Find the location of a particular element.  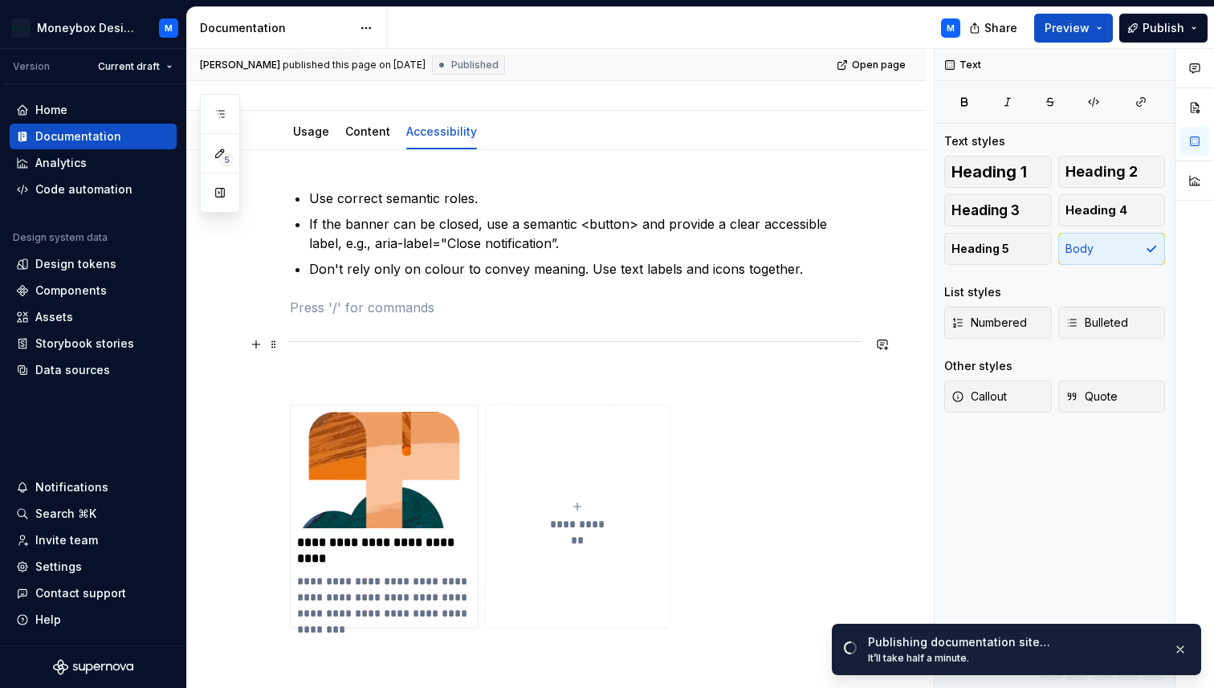

span: Heading 4 is located at coordinates (1096, 210).